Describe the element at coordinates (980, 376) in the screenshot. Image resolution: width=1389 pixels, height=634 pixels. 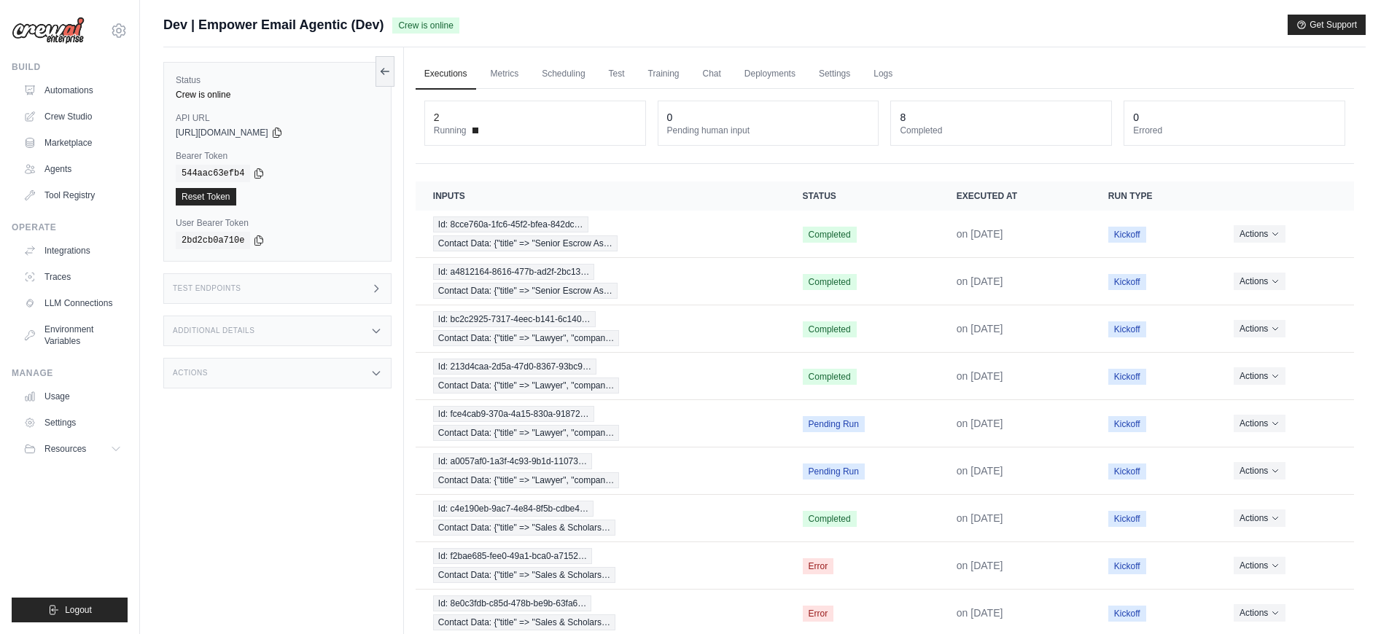
I see `time: August 15, 2025 at 19:50 CDT` at that location.